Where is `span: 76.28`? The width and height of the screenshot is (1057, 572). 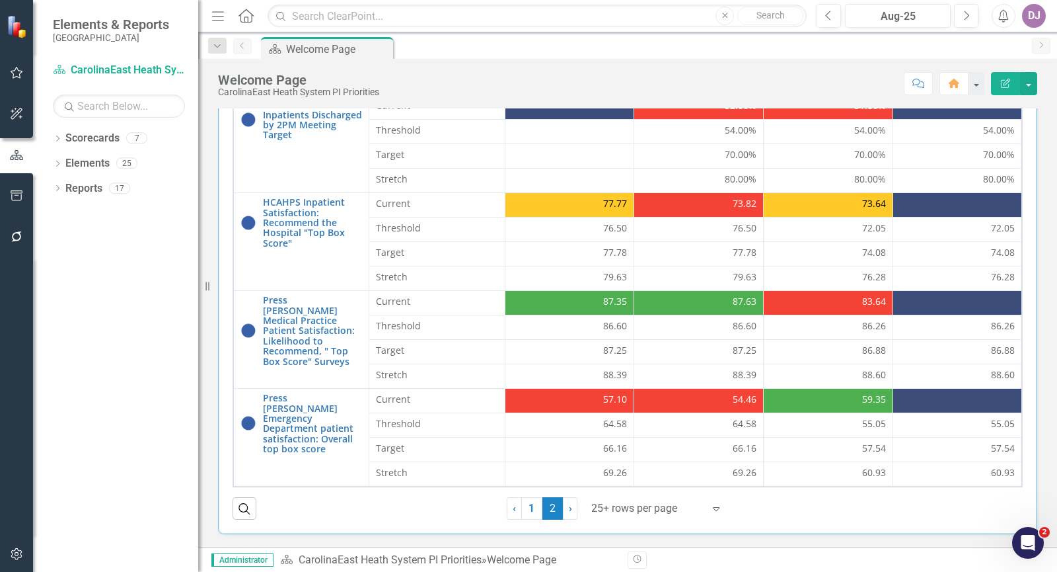
span: 76.28 is located at coordinates (874, 277).